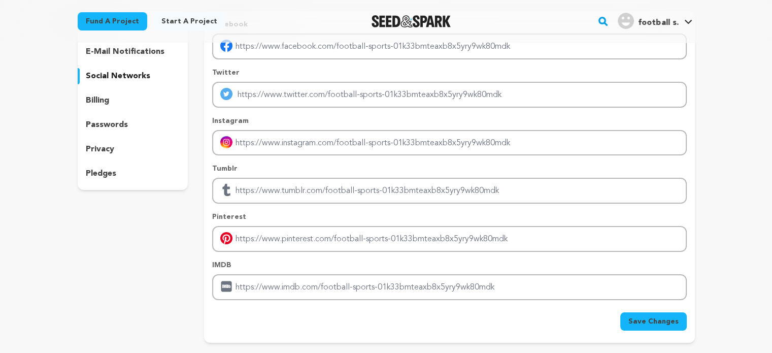 The width and height of the screenshot is (772, 353). I want to click on img: pinterest-mobile.svg, so click(226, 238).